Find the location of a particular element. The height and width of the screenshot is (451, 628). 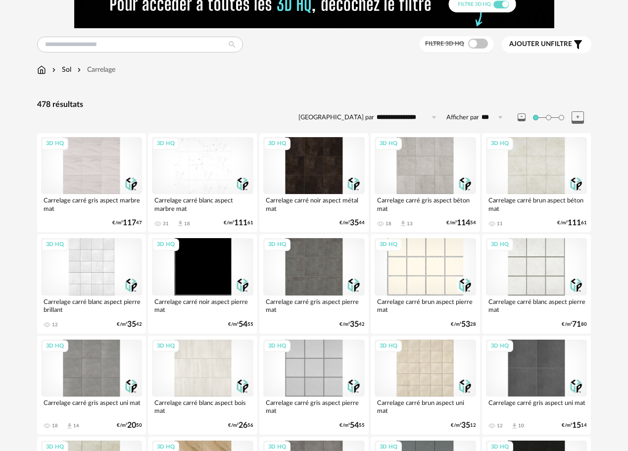

div: Carrelage carré blanc aspect pierre mat is located at coordinates (537, 305).